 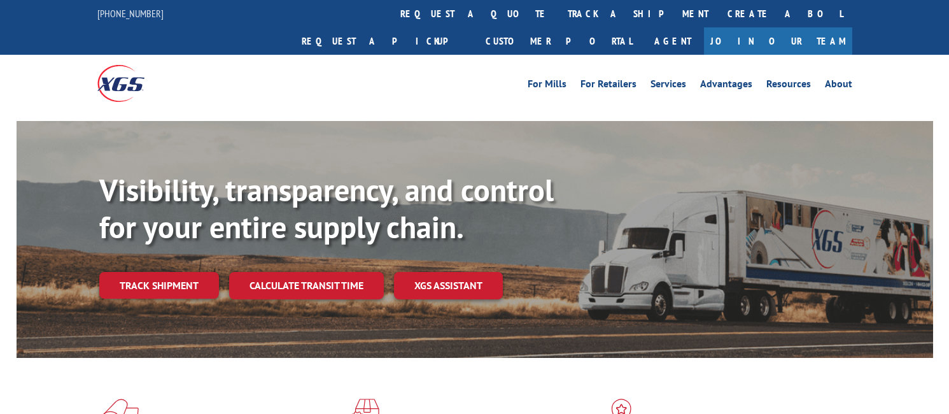 What do you see at coordinates (668, 86) in the screenshot?
I see `a: Services` at bounding box center [668, 86].